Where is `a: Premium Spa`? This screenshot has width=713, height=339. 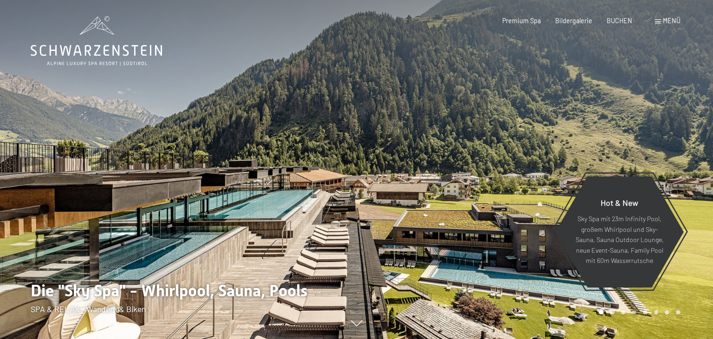 a: Premium Spa is located at coordinates (521, 20).